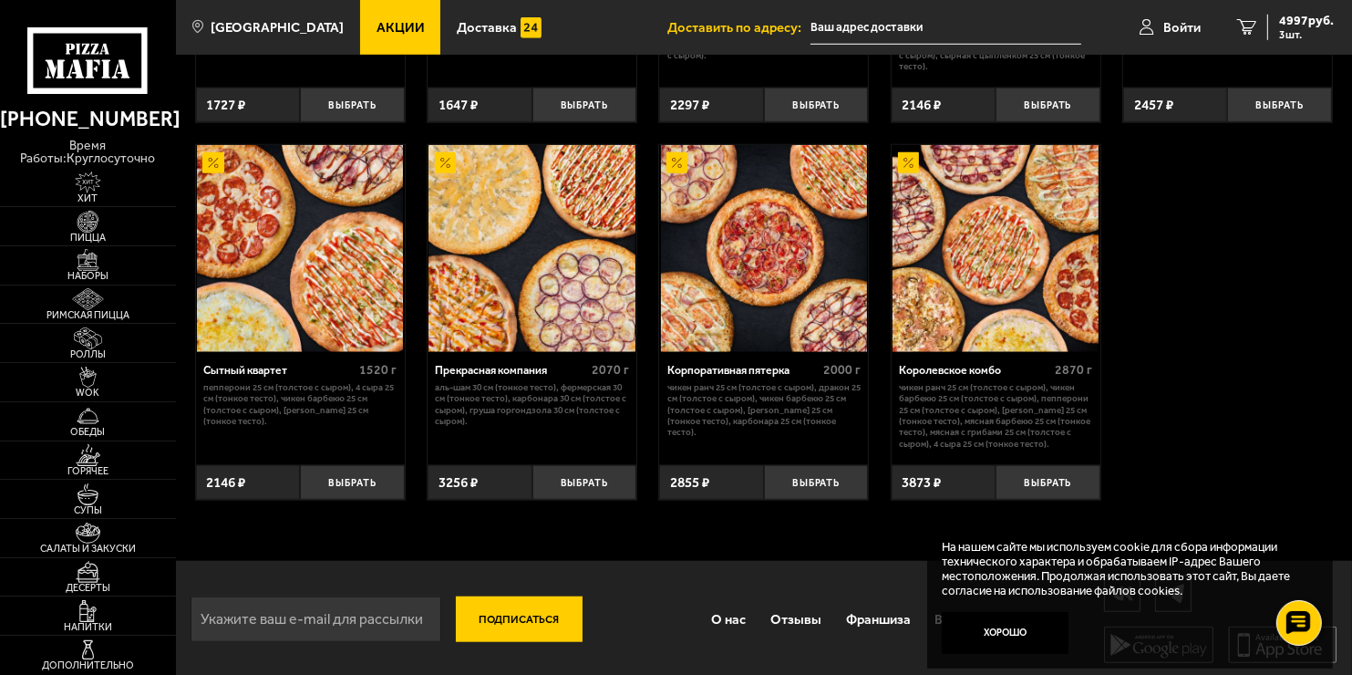 The width and height of the screenshot is (1352, 675). I want to click on img: Корпоративная пятерка, so click(764, 248).